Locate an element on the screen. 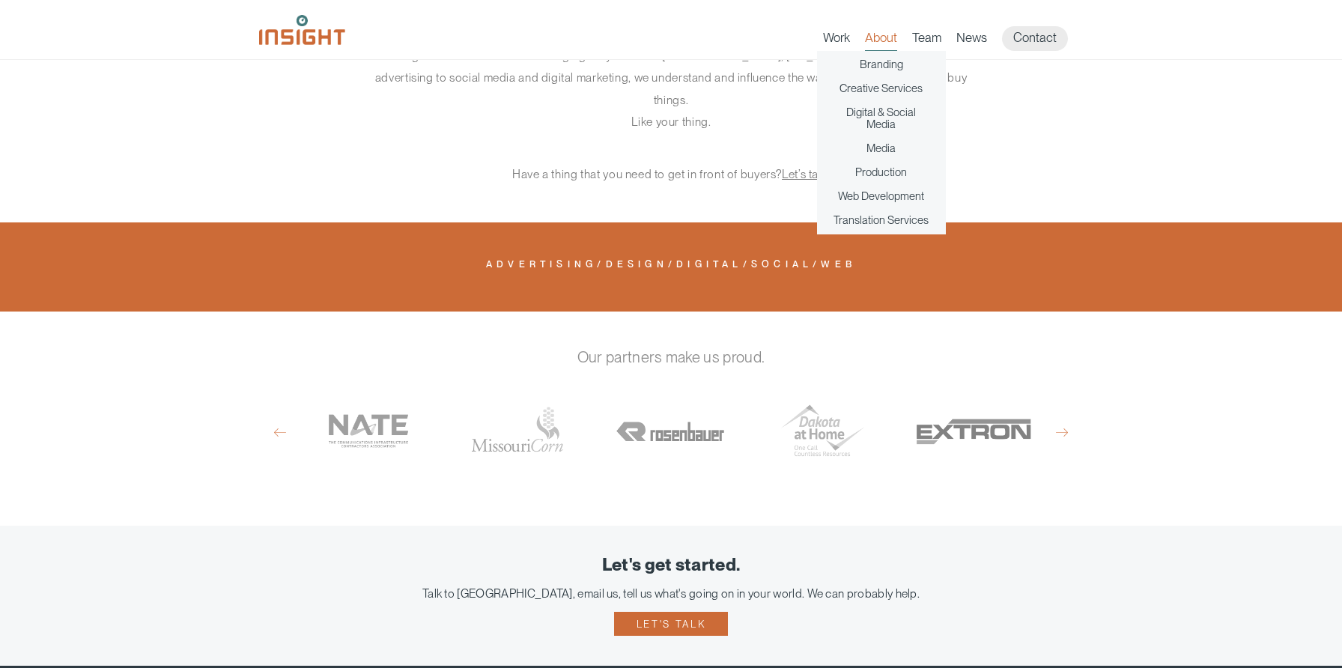  a: Work is located at coordinates (836, 40).